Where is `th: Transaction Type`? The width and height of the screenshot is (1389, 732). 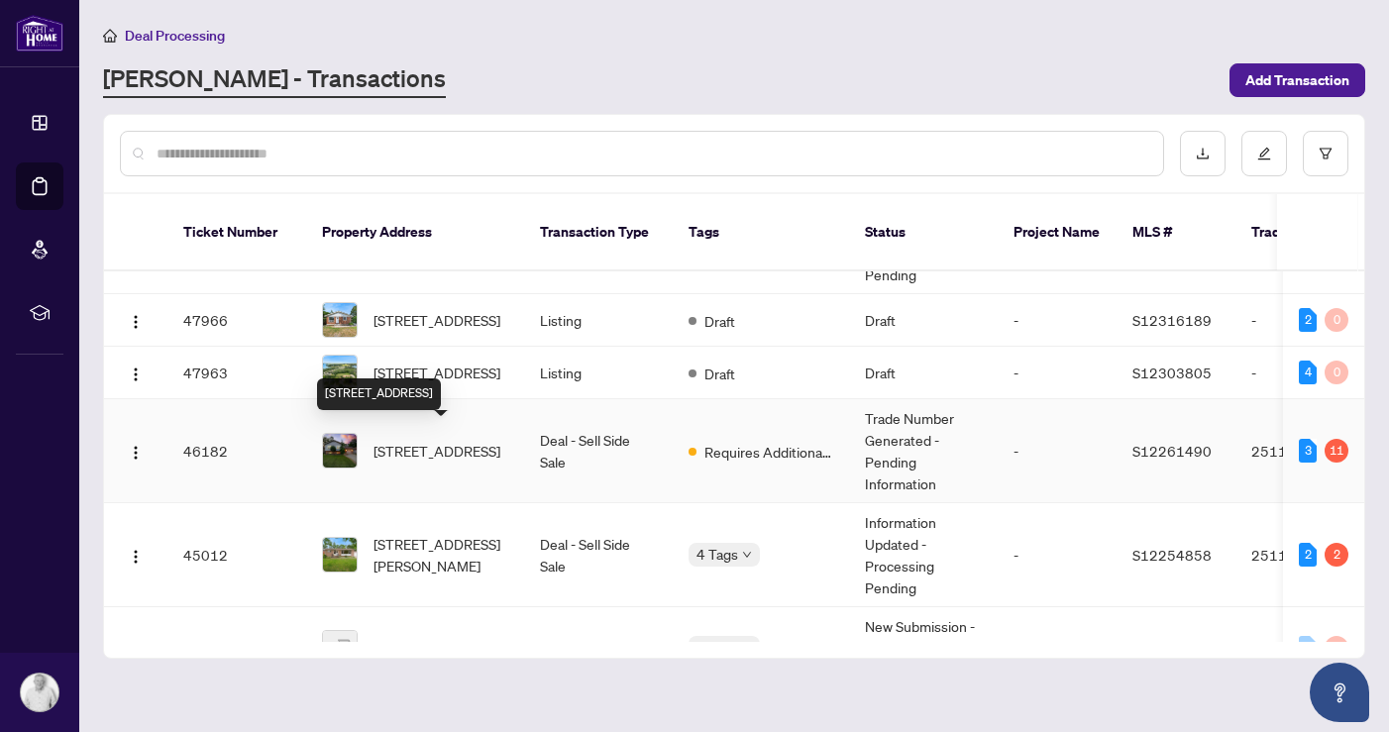
th: Transaction Type is located at coordinates (598, 233).